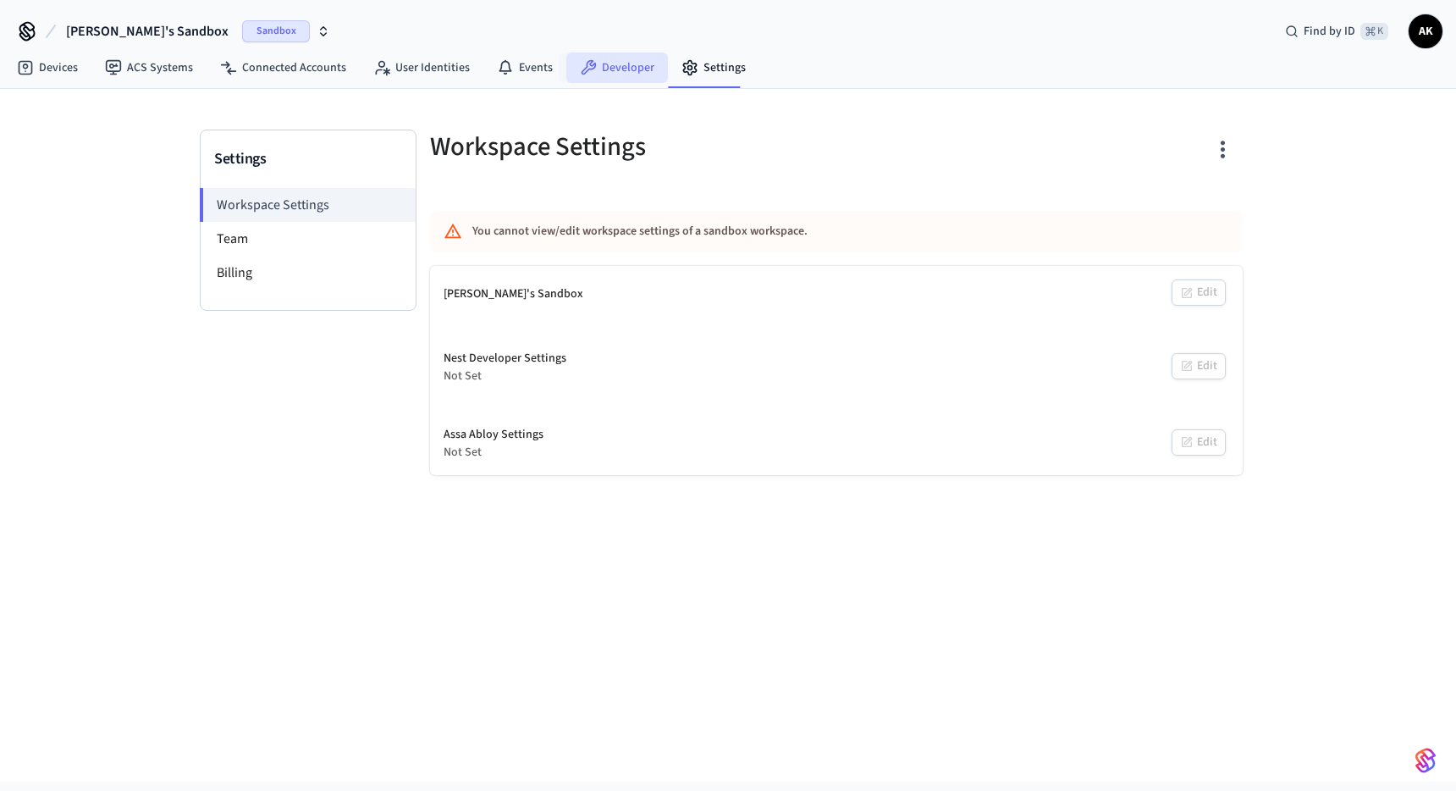  Describe the element at coordinates (714, 68) in the screenshot. I see `a: Settings` at that location.